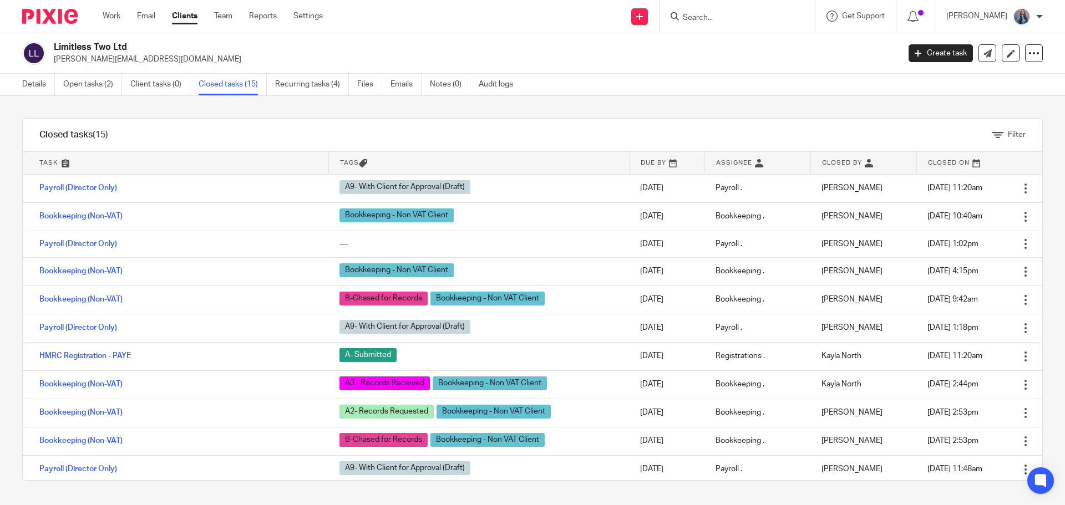 The width and height of the screenshot is (1065, 505). What do you see at coordinates (450, 84) in the screenshot?
I see `a: Notes (0)` at bounding box center [450, 84].